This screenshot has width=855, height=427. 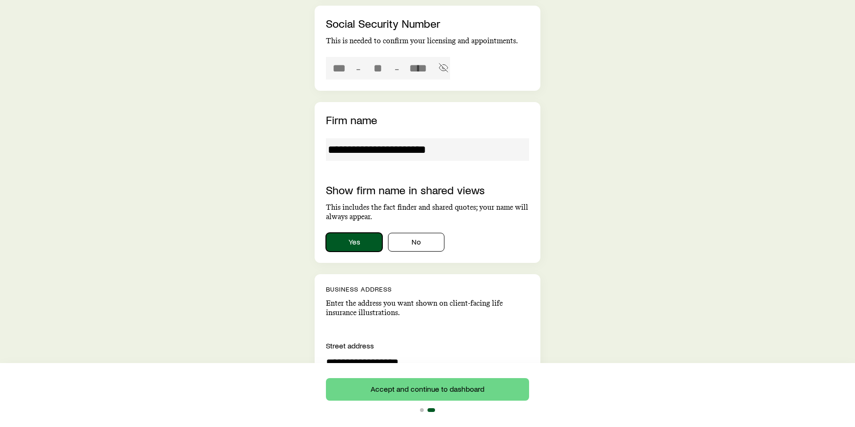 I want to click on p: Business address, so click(x=428, y=289).